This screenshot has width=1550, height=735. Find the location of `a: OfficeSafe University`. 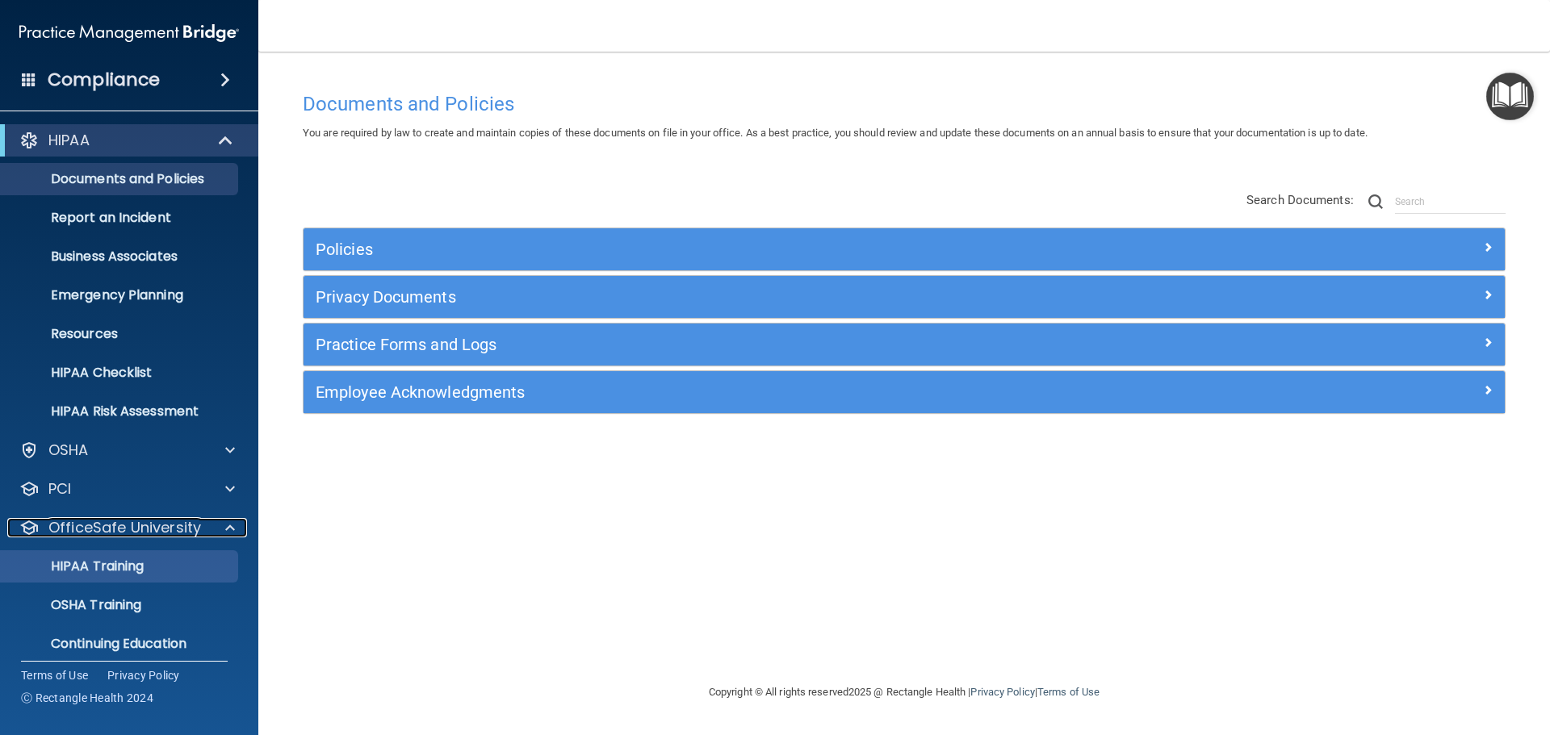

a: OfficeSafe University is located at coordinates (127, 528).